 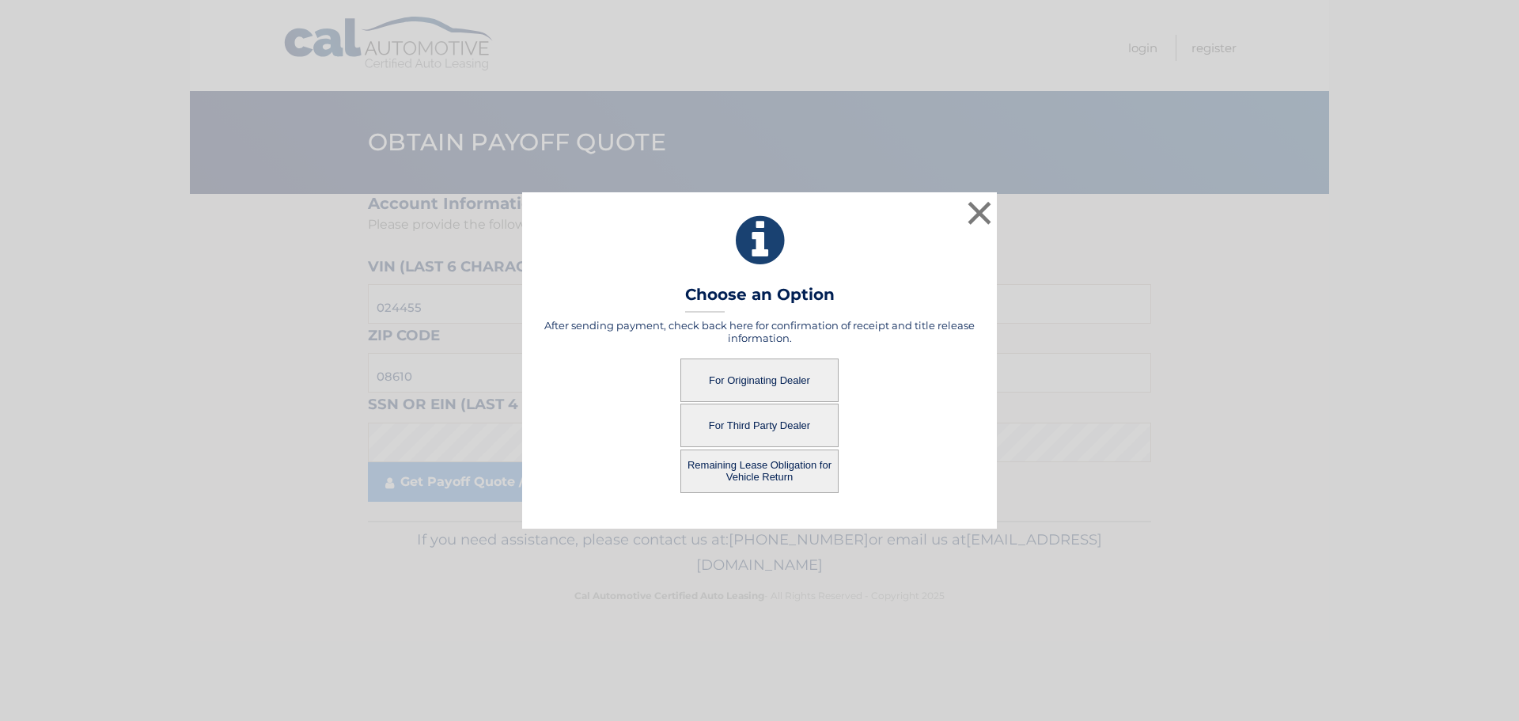 What do you see at coordinates (759, 380) in the screenshot?
I see `button: For Originating Dealer` at bounding box center [759, 380].